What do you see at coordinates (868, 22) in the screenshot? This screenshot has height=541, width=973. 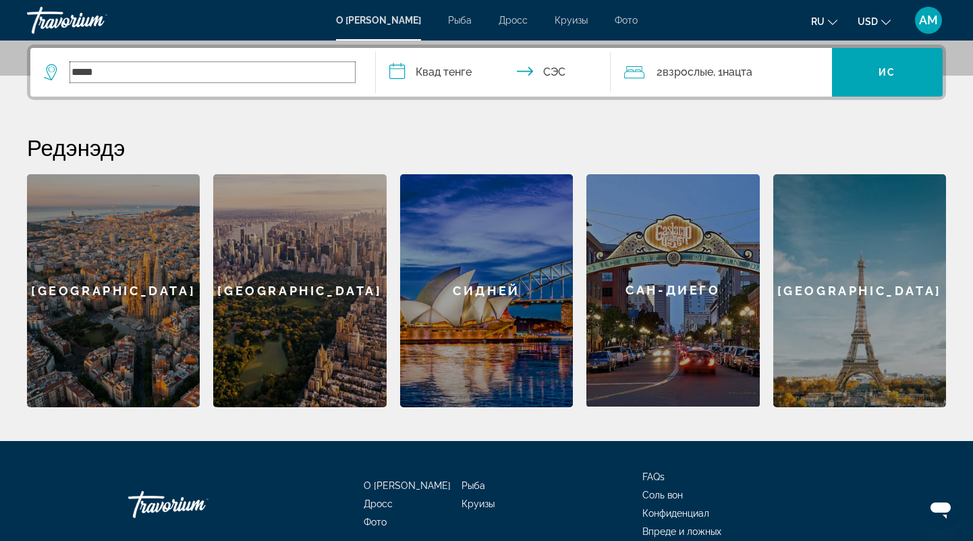 I see `span: USD` at bounding box center [868, 22].